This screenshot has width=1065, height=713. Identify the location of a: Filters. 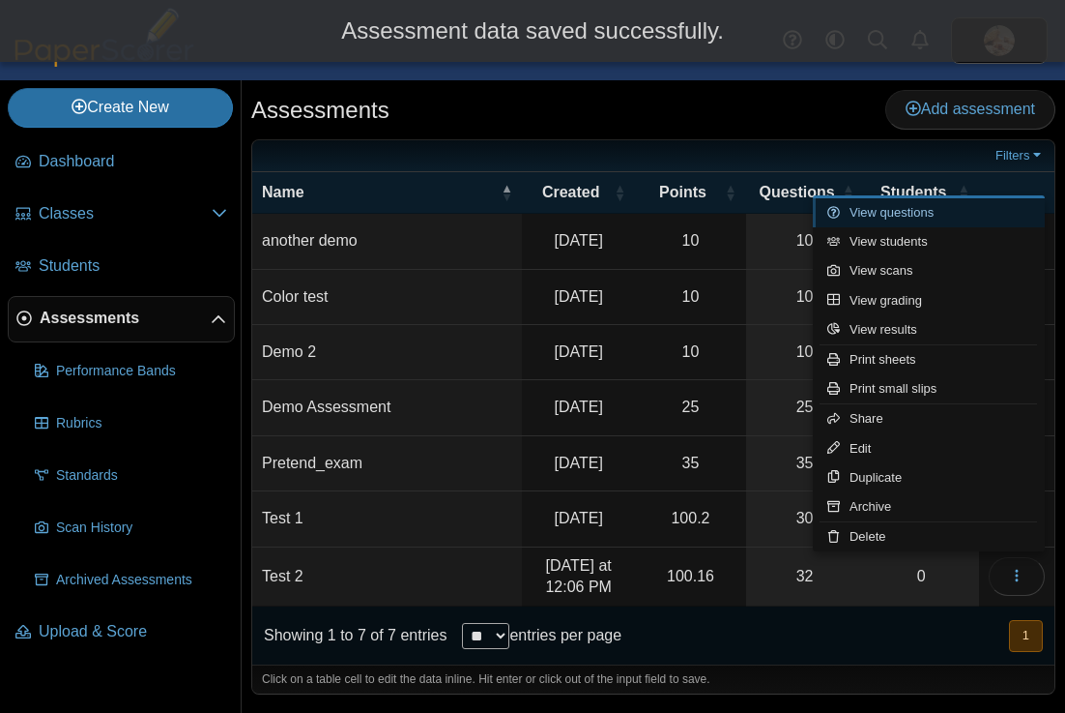
(1020, 156).